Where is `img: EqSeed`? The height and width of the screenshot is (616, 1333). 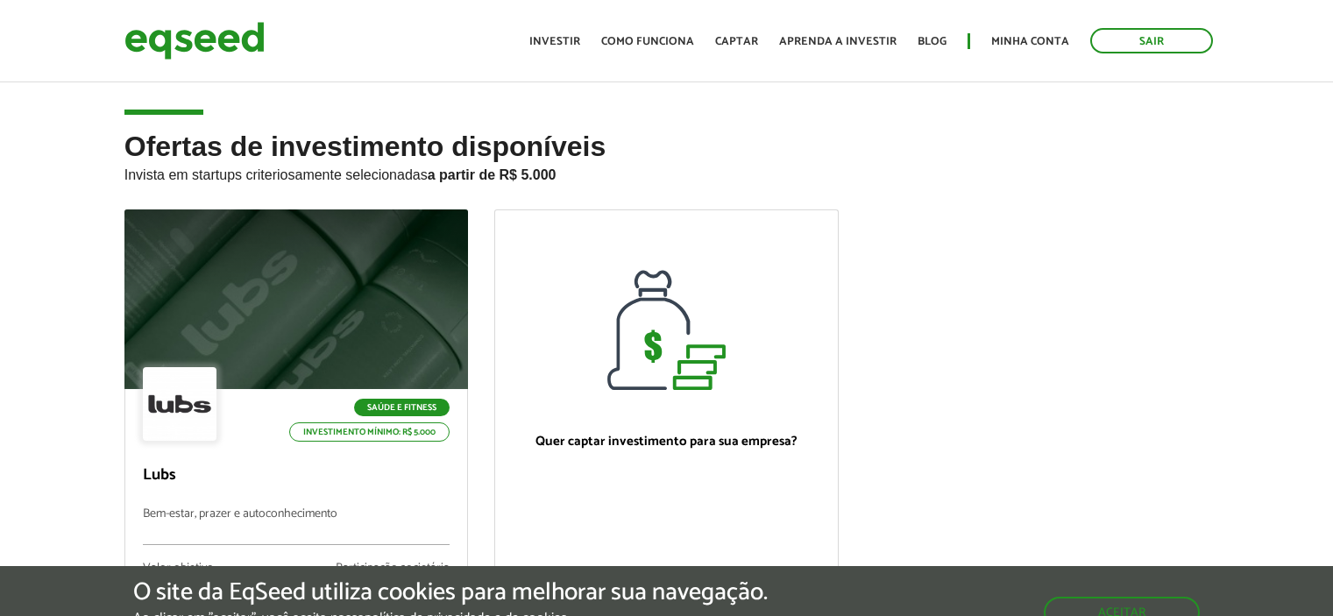 img: EqSeed is located at coordinates (195, 40).